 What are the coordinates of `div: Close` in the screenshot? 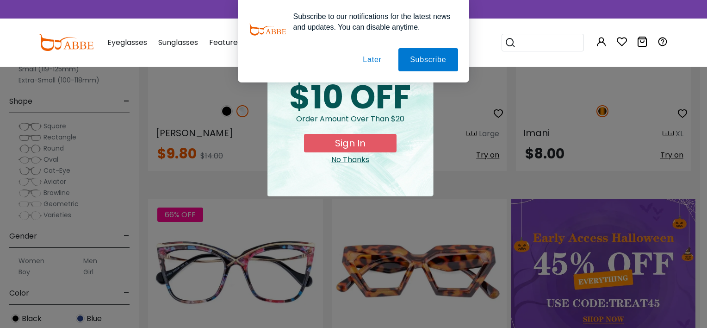 It's located at (350, 160).